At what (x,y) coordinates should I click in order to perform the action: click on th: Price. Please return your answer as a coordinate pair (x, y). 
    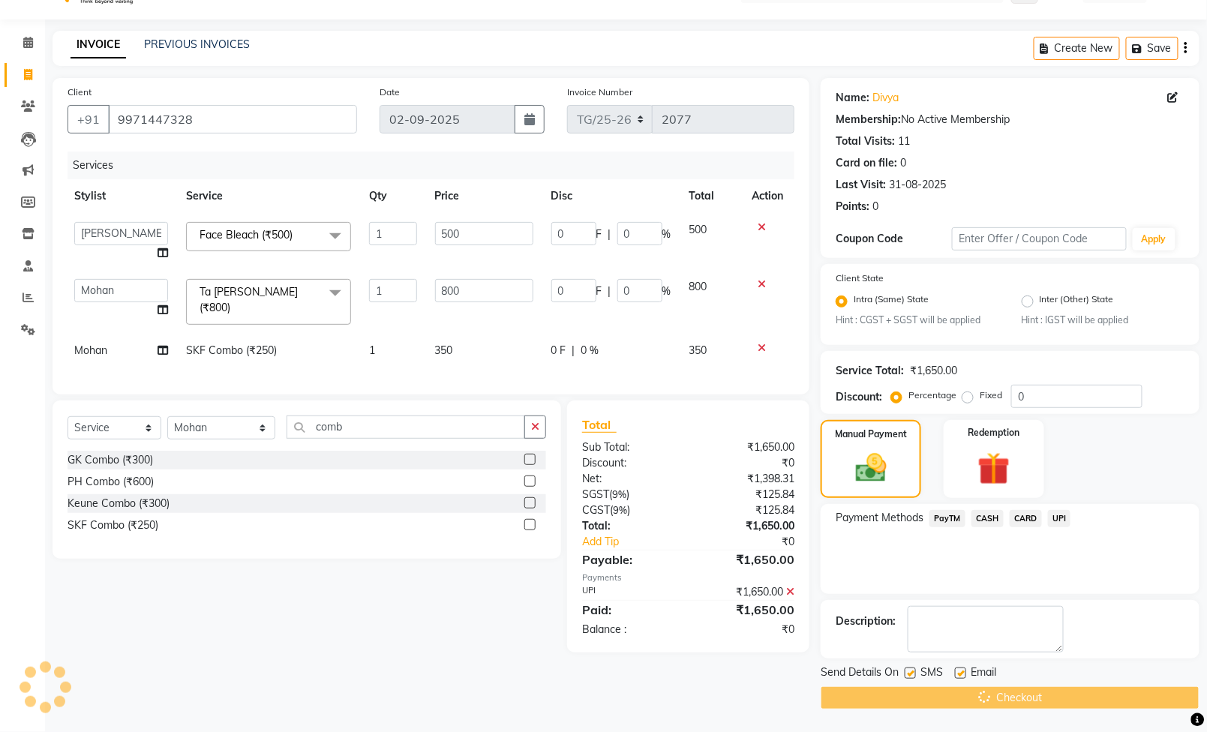
    Looking at the image, I should click on (484, 196).